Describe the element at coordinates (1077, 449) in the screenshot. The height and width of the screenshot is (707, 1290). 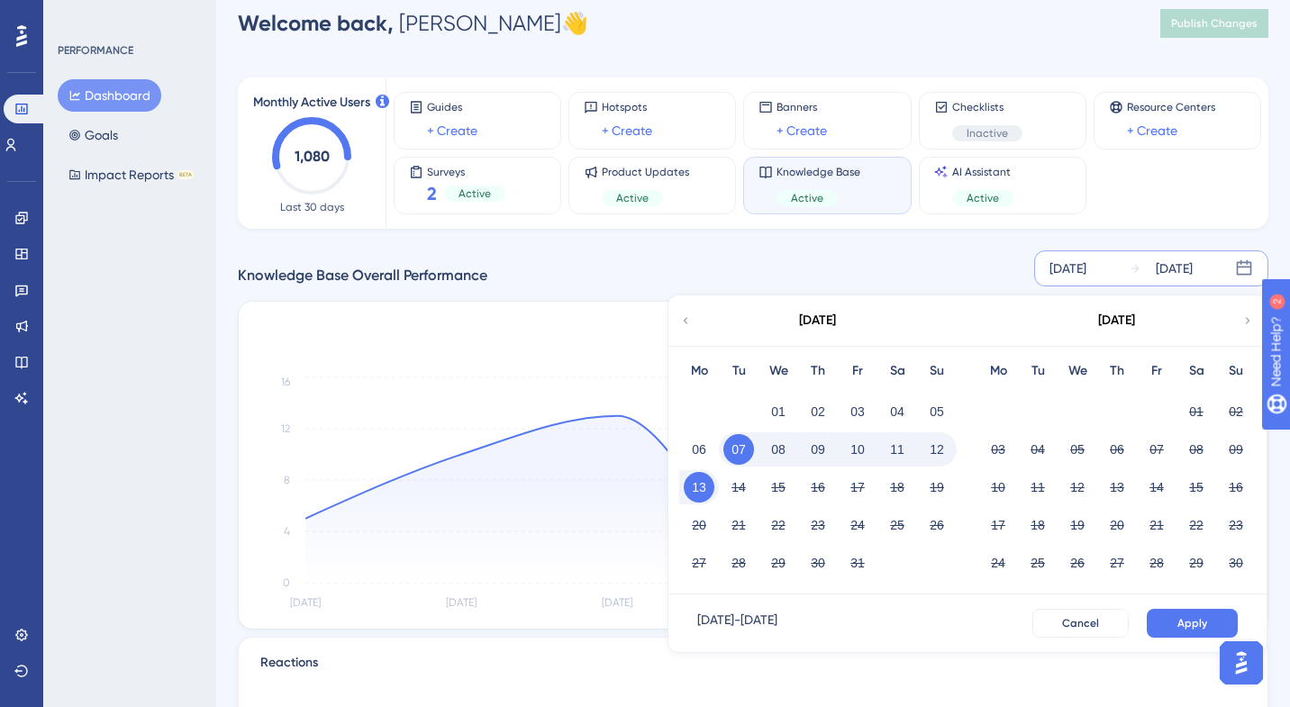
I see `button: 05` at that location.